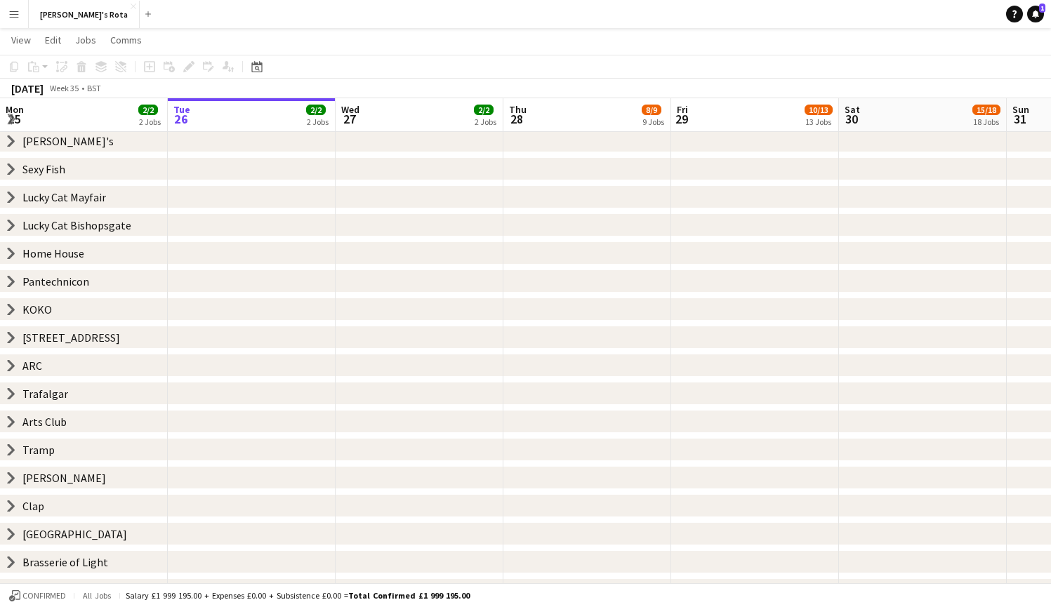  I want to click on span: View, so click(21, 40).